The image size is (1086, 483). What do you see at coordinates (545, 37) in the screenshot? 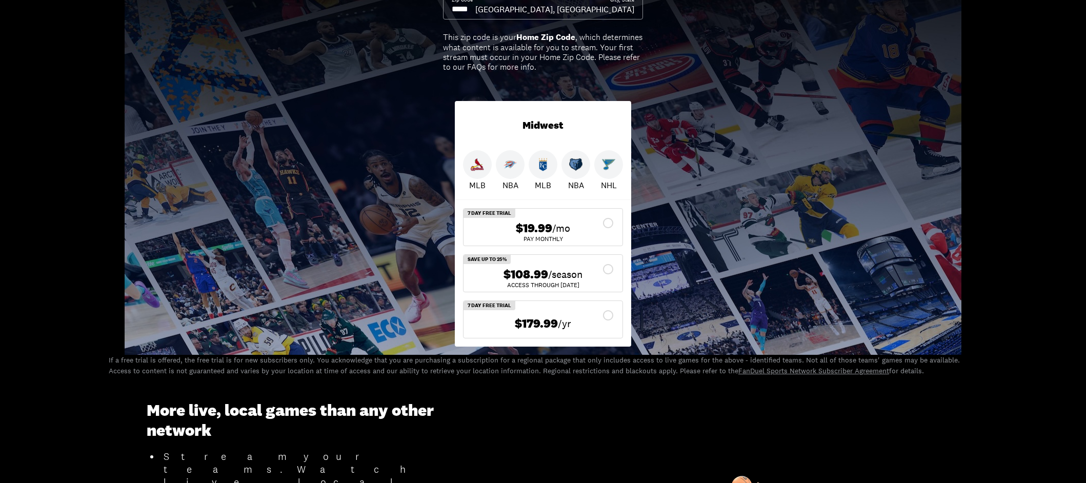
I see `b: Home Zip Code` at bounding box center [545, 37].